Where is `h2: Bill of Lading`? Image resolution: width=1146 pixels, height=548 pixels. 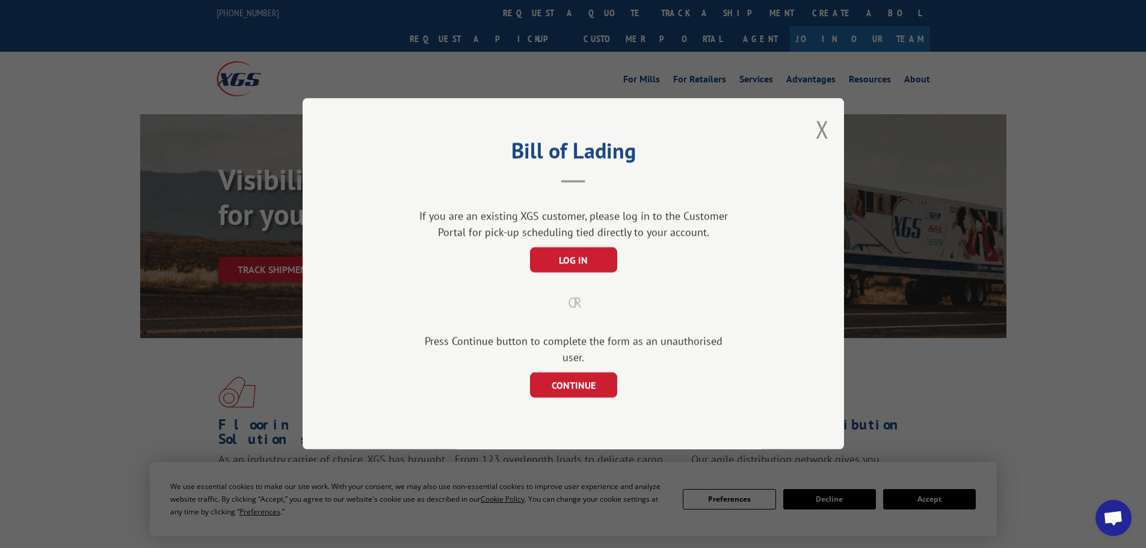
h2: Bill of Lading is located at coordinates (573, 153).